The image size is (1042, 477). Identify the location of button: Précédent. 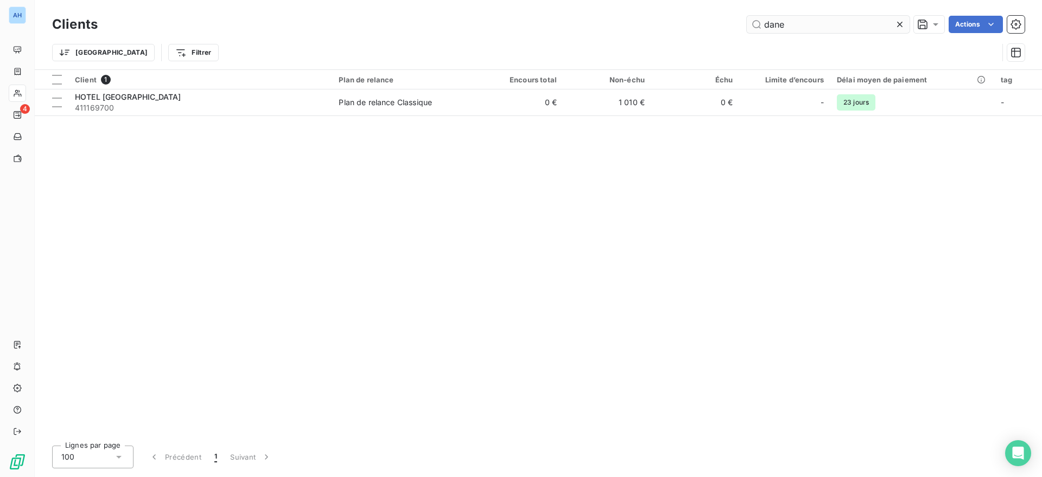
(175, 457).